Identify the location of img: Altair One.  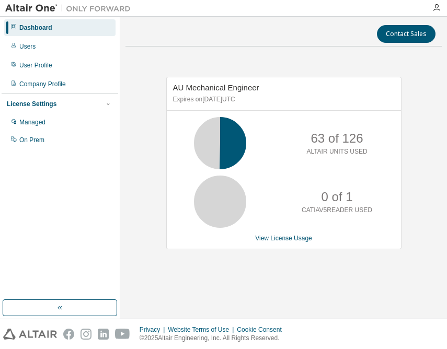
(71, 8).